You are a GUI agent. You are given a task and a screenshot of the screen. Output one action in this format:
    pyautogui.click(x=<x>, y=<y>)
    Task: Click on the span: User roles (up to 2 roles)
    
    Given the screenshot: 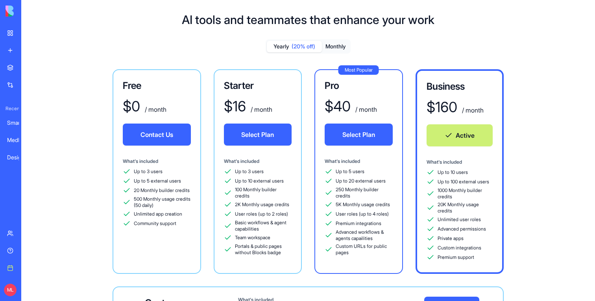 What is the action you would take?
    pyautogui.click(x=261, y=214)
    